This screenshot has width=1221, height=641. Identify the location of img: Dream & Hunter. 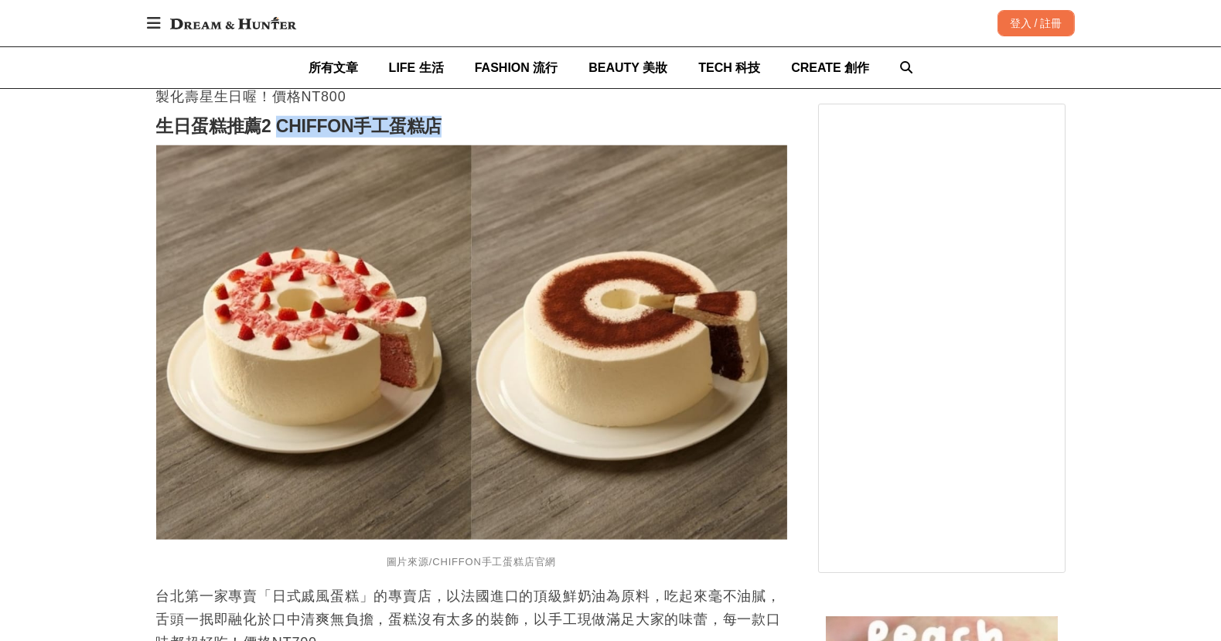
(233, 23).